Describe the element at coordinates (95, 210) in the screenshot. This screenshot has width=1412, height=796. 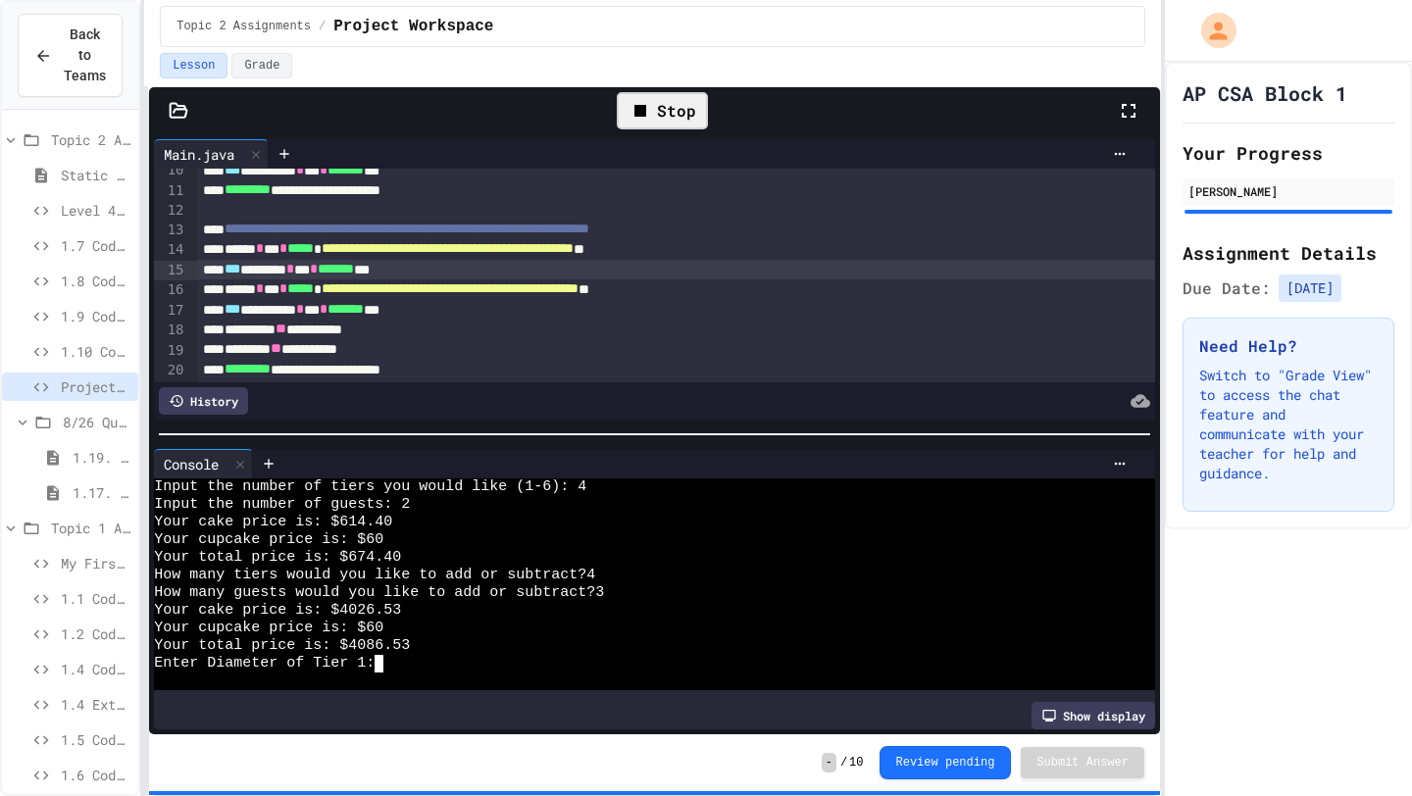
I see `span: Level 4 Coding Challenge` at that location.